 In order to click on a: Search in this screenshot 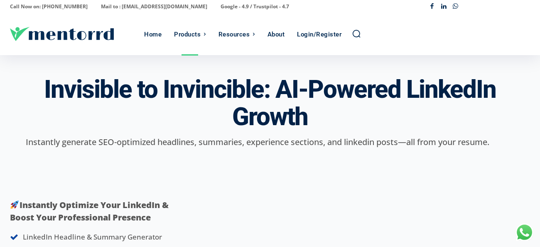, I will do `click(356, 34)`.